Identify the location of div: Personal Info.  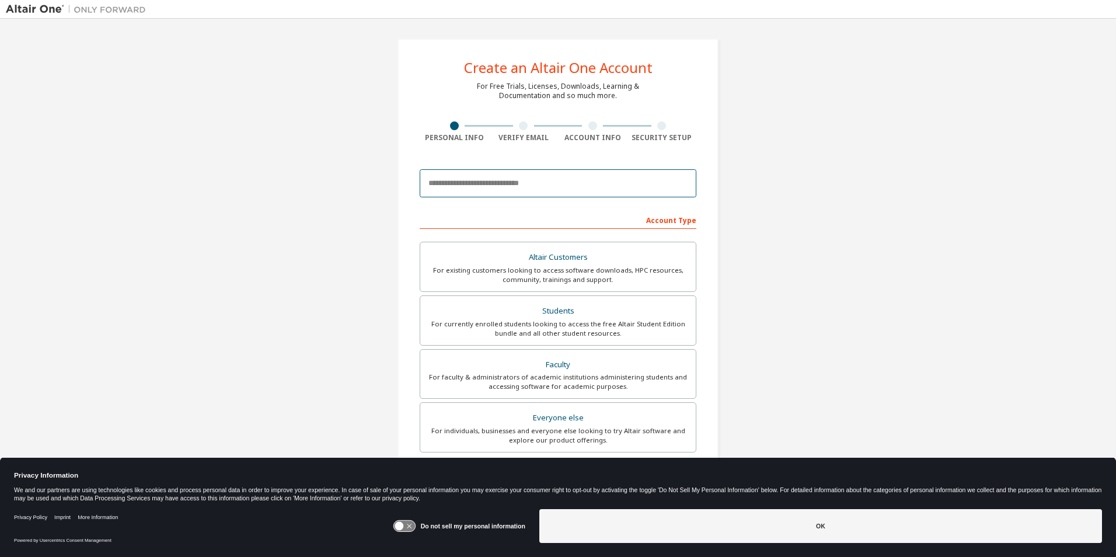
(454, 138).